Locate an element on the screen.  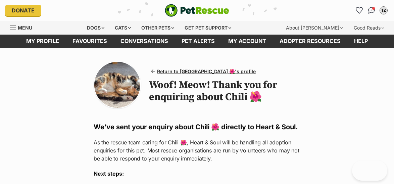
a: conversations is located at coordinates (144, 41).